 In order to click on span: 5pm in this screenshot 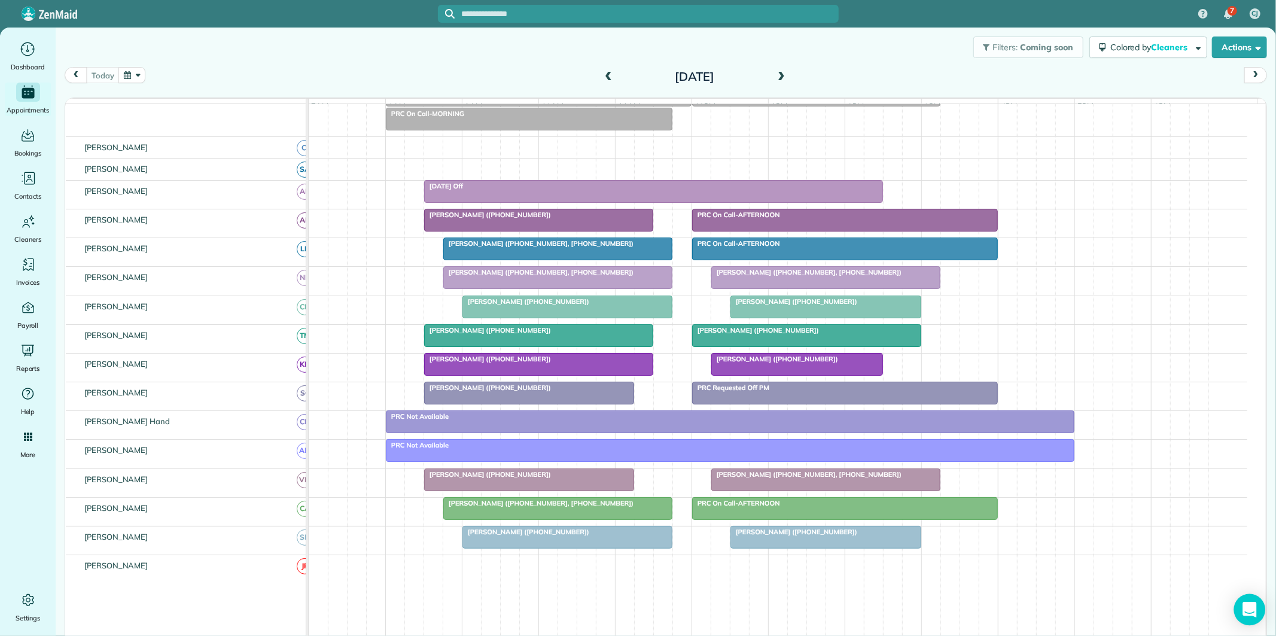, I will do `click(1085, 106)`.